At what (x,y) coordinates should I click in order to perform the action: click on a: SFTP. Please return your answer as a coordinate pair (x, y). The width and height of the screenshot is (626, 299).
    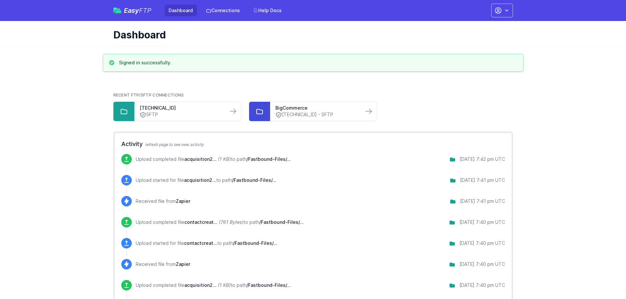
    Looking at the image, I should click on (181, 115).